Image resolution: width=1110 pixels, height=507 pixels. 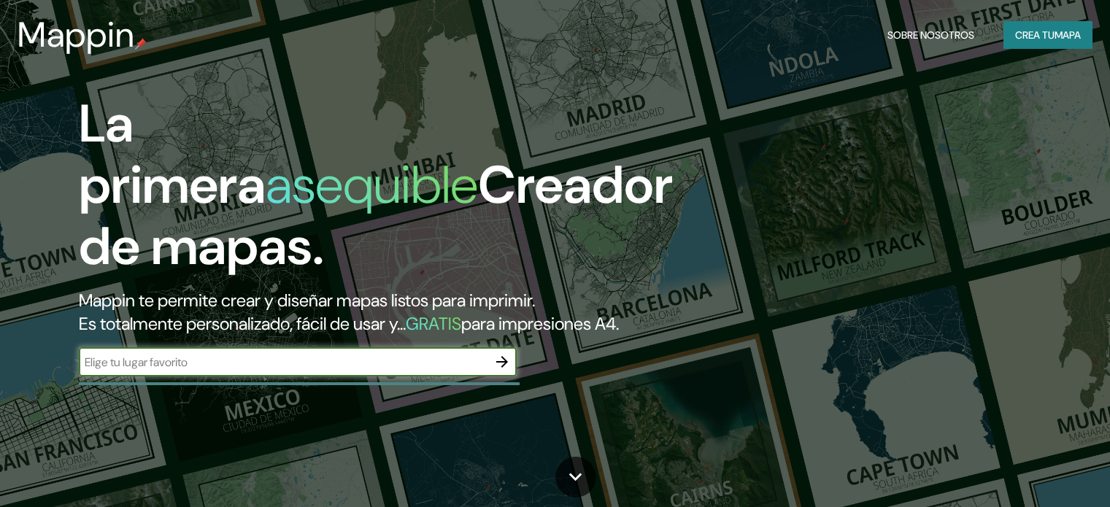 I want to click on font: La primera, so click(x=172, y=154).